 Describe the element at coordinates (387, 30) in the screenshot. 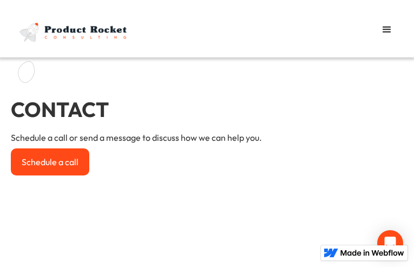

I see `div: menu` at that location.